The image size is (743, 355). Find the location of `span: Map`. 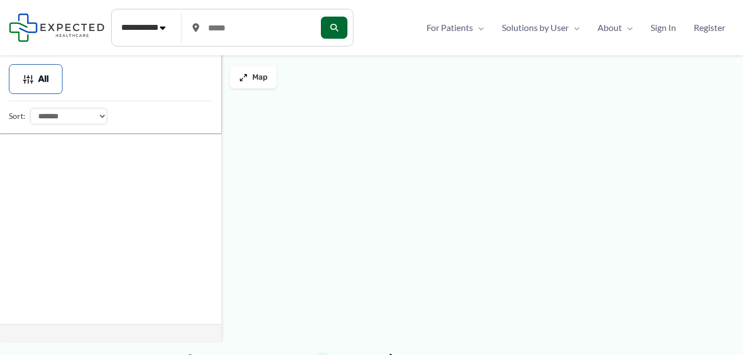

span: Map is located at coordinates (260, 78).